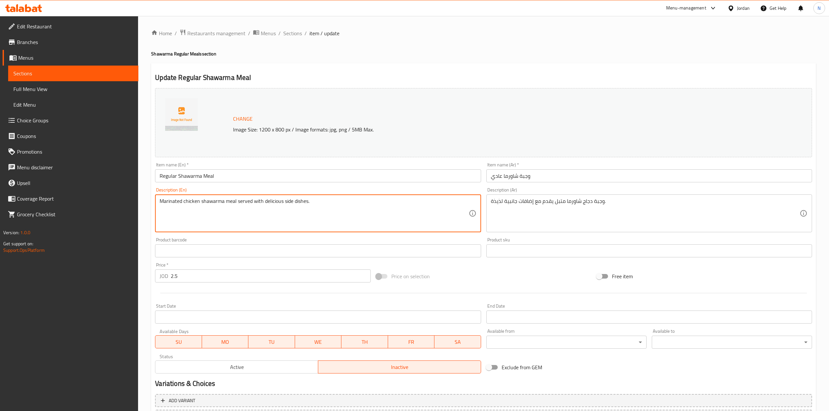 The height and width of the screenshot is (411, 829). I want to click on a: Branches, so click(70, 42).